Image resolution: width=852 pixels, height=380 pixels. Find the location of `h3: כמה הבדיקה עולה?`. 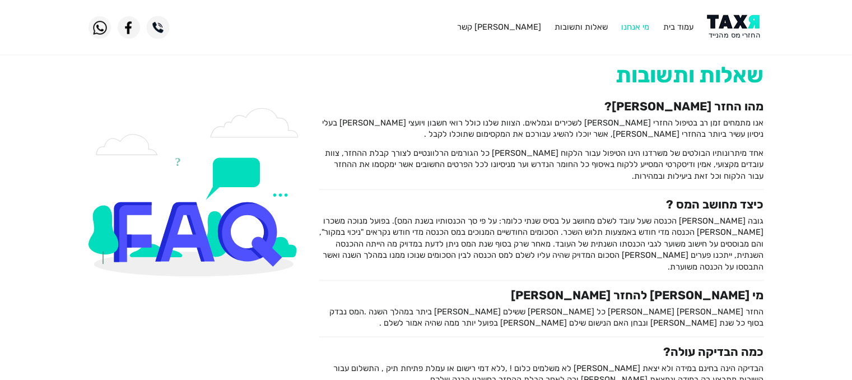

h3: כמה הבדיקה עולה? is located at coordinates (541, 351).